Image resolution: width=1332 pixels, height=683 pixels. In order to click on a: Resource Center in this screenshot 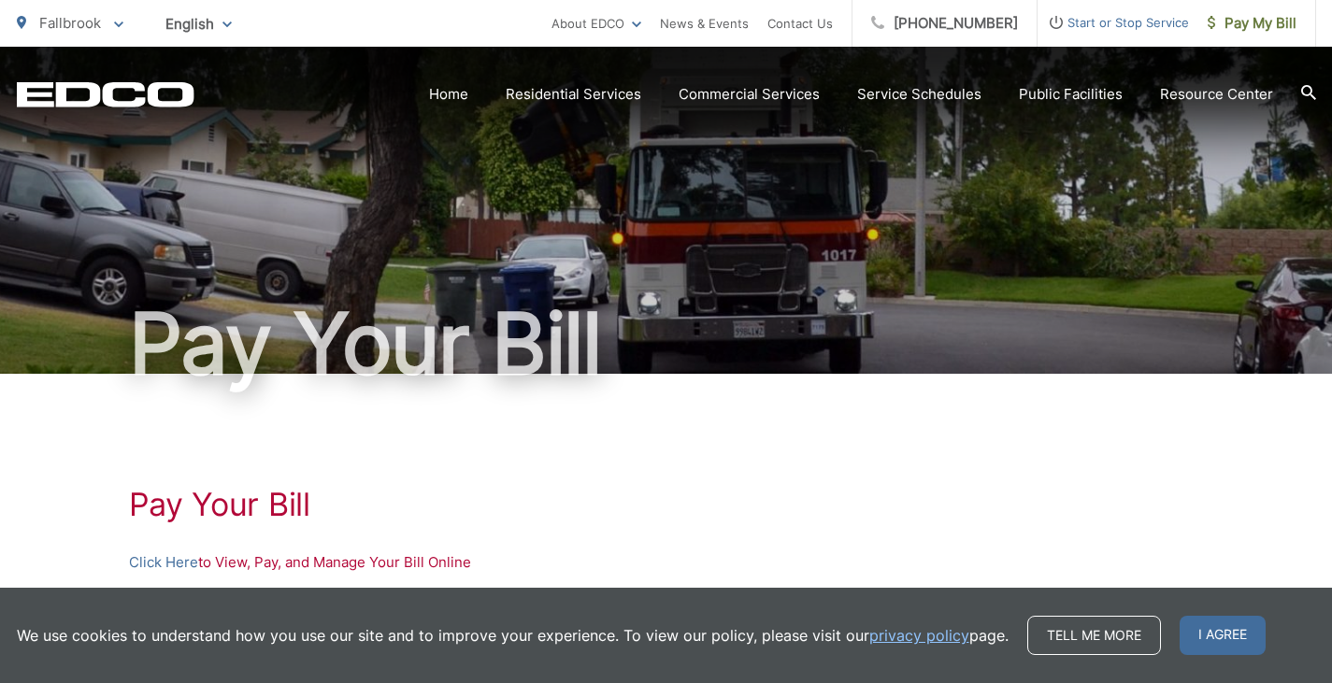, I will do `click(1216, 94)`.